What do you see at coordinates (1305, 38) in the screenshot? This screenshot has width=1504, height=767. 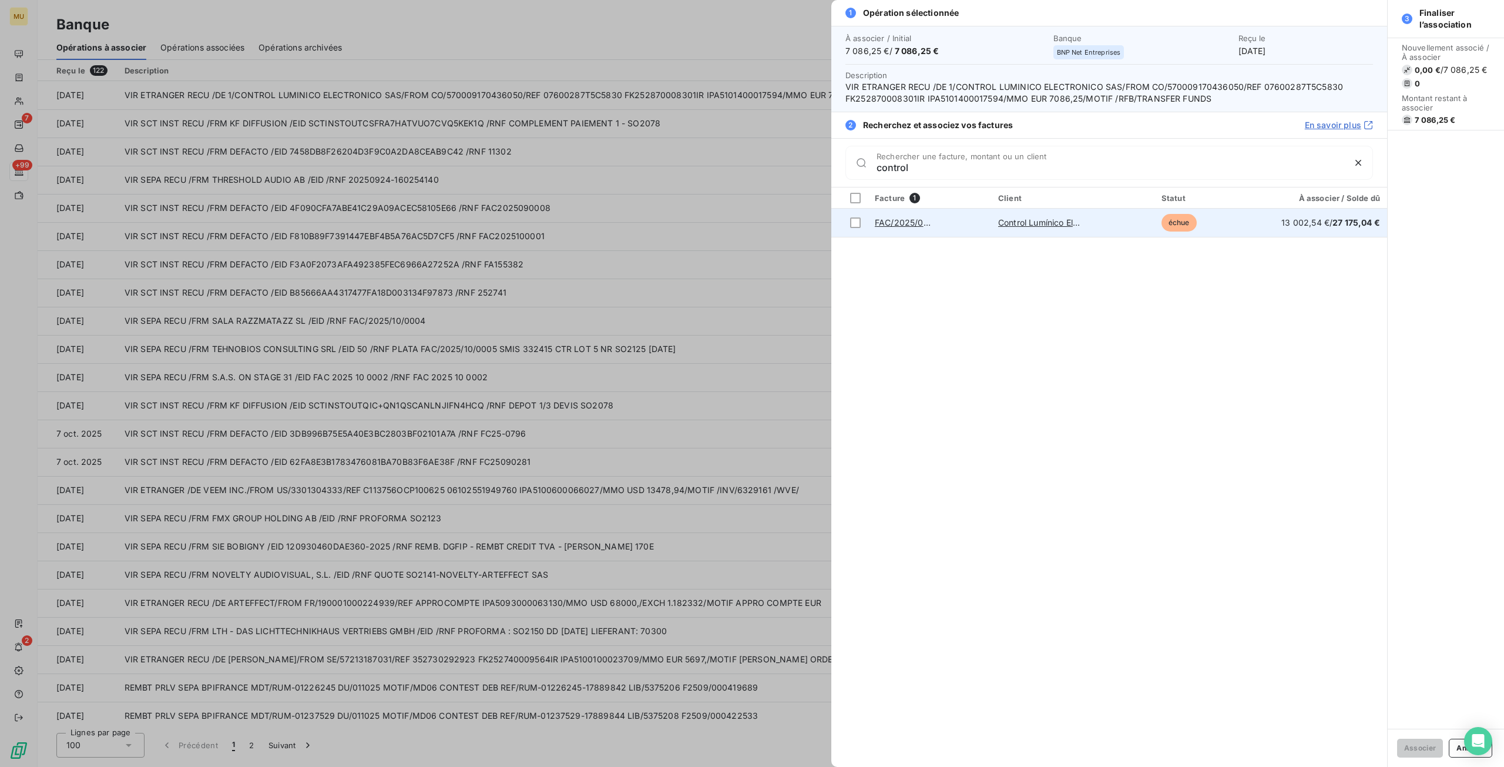 I see `span: Reçu le` at bounding box center [1305, 38].